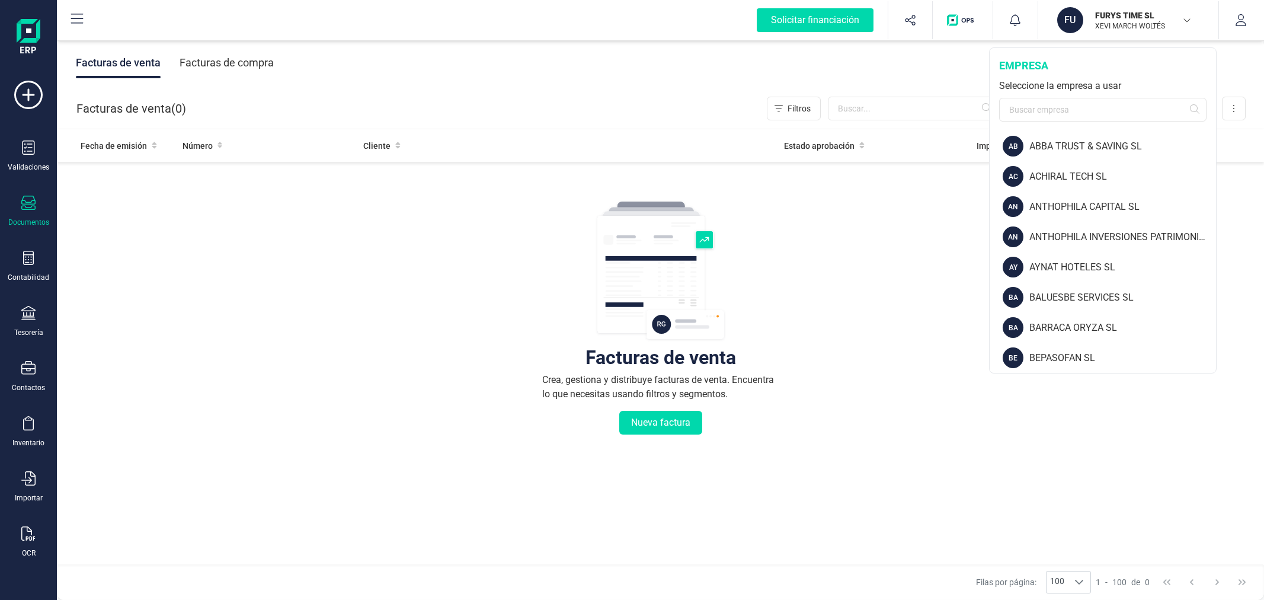 The image size is (1264, 600). Describe the element at coordinates (1013, 357) in the screenshot. I see `div: BE` at that location.